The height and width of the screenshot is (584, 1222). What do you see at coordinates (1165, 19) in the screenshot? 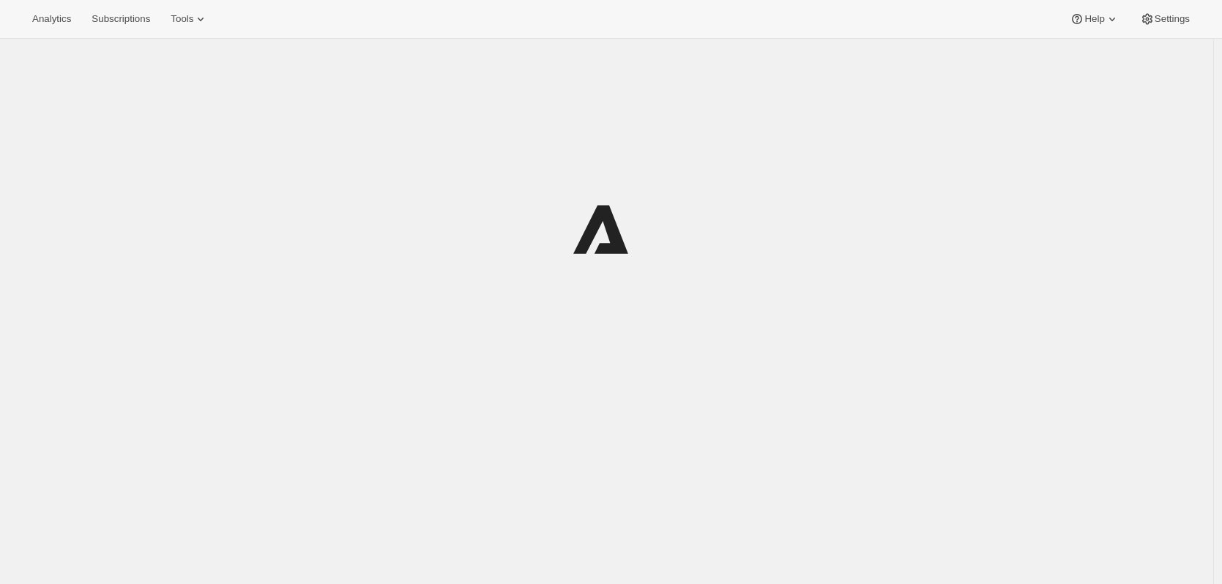
I see `button: Settings` at bounding box center [1165, 19].